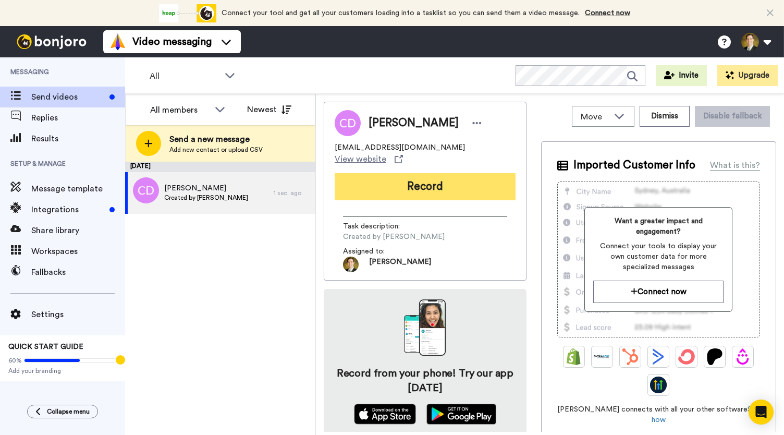 Image resolution: width=784 pixels, height=435 pixels. Describe the element at coordinates (659, 292) in the screenshot. I see `button: Connect now` at that location.